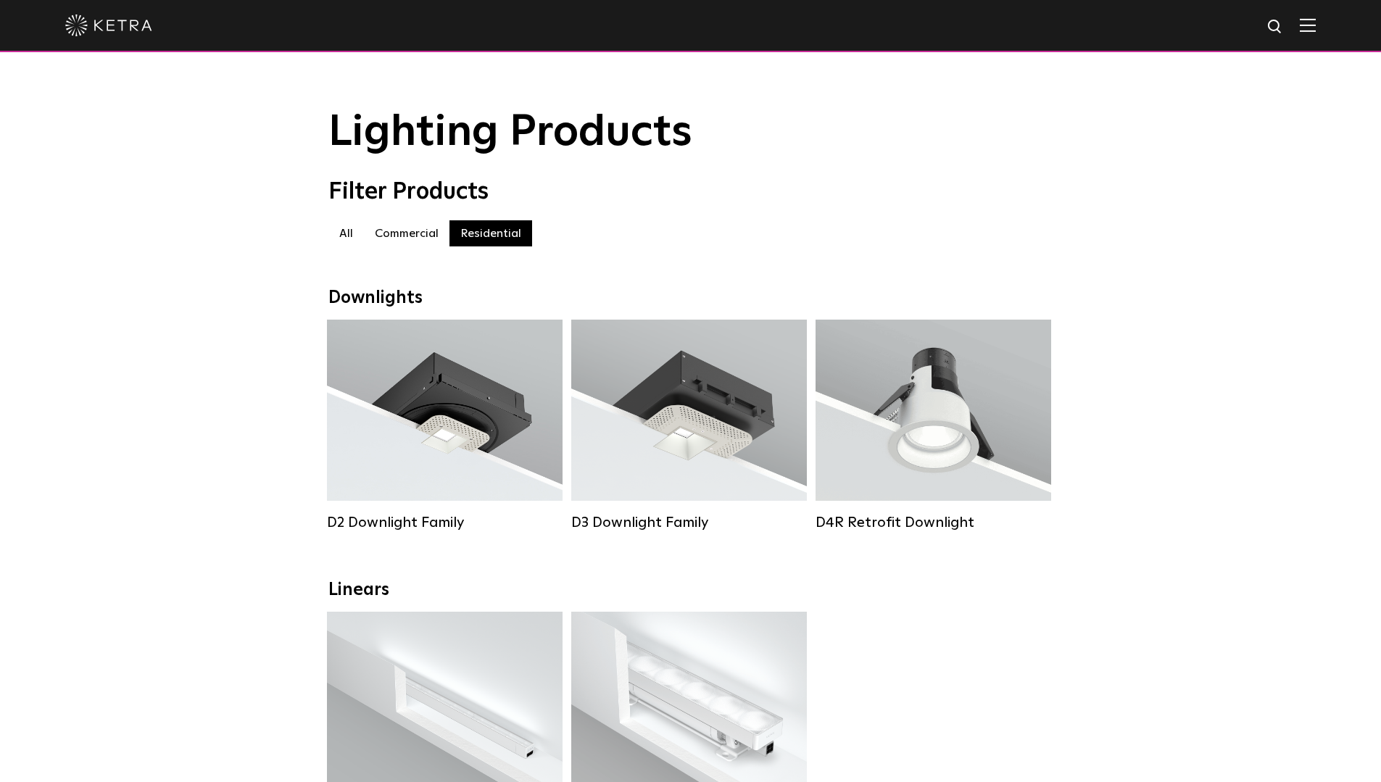 This screenshot has height=782, width=1381. What do you see at coordinates (491, 233) in the screenshot?
I see `label: Residential` at bounding box center [491, 233].